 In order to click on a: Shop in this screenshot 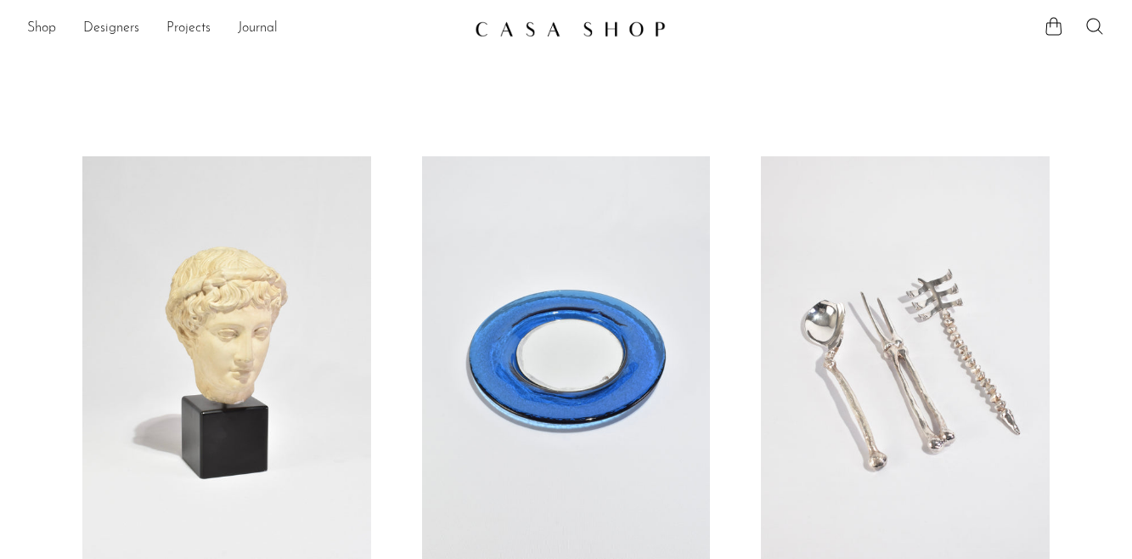, I will do `click(42, 29)`.